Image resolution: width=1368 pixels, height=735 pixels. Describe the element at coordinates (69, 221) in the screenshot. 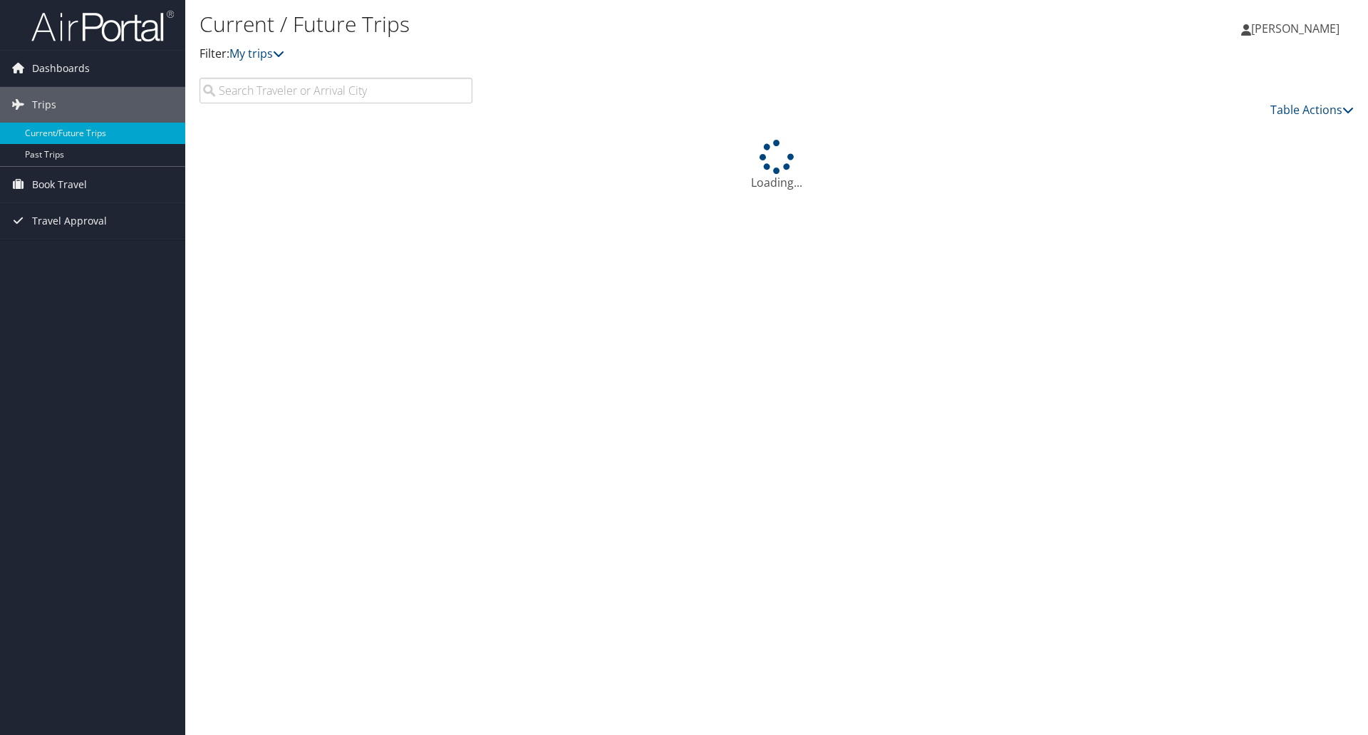

I see `span: Travel Approval` at that location.